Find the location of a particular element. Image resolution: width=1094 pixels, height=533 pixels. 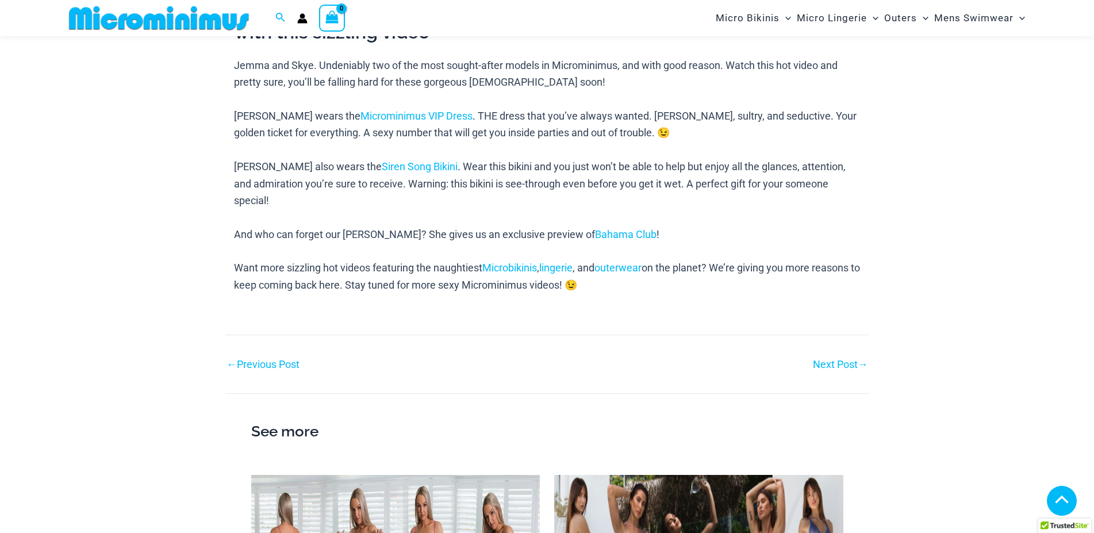

nav: Site Navigation is located at coordinates (870, 18).